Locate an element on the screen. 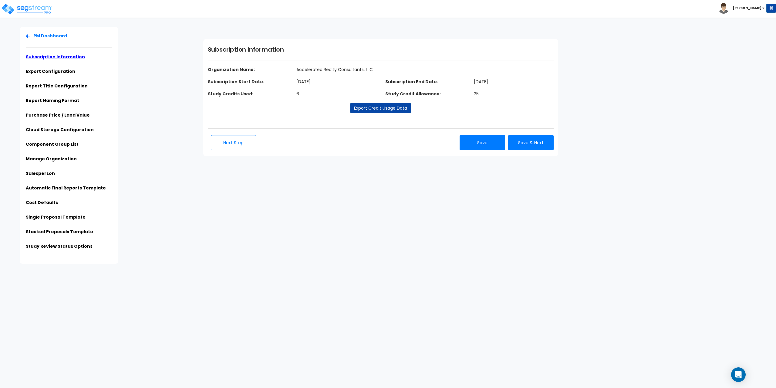  a: Manage Organization is located at coordinates (51, 159).